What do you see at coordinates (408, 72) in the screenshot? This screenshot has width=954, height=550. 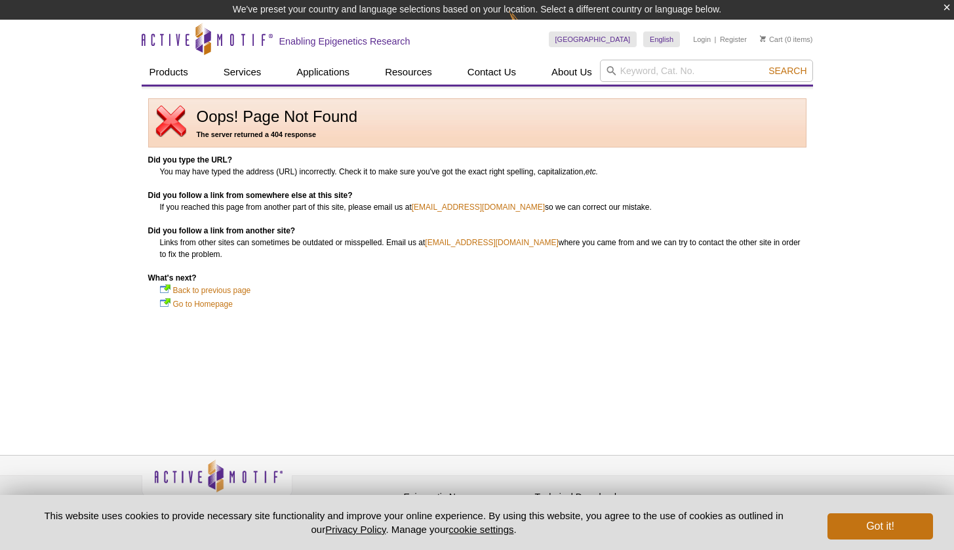 I see `a: Resources` at bounding box center [408, 72].